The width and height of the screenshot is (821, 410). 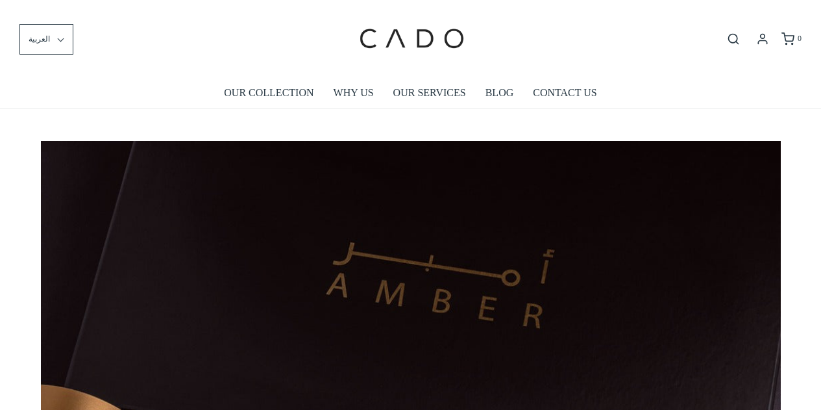 What do you see at coordinates (565, 93) in the screenshot?
I see `a: CONTACT US` at bounding box center [565, 93].